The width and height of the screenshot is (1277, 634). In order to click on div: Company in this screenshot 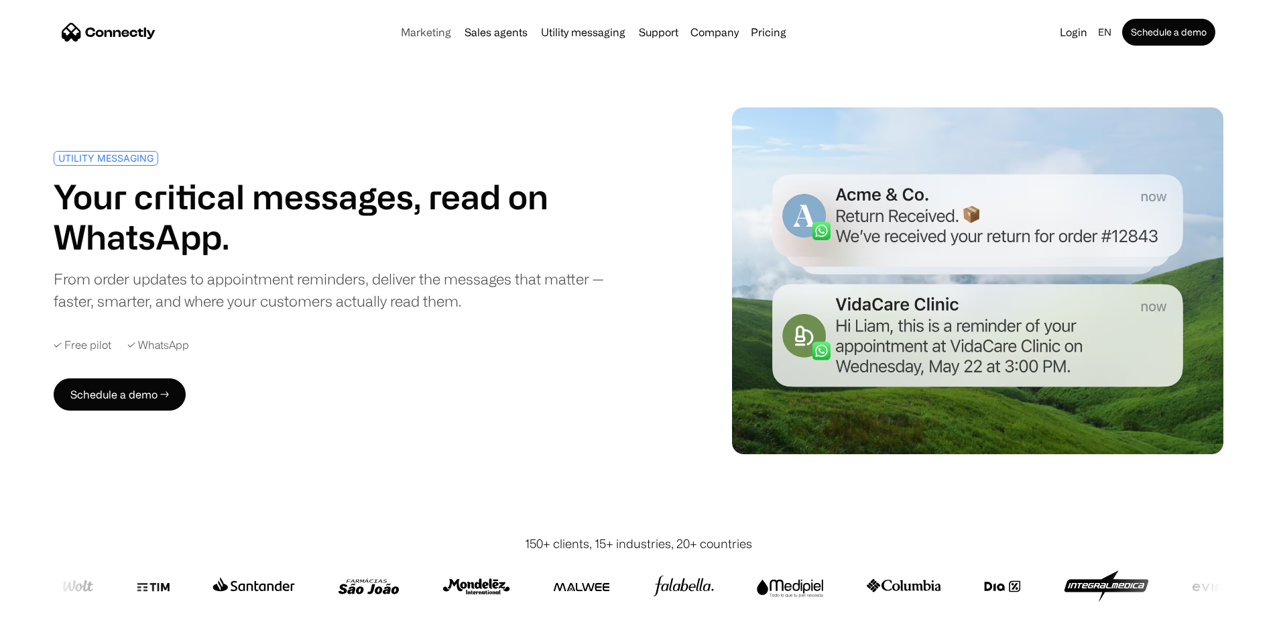, I will do `click(715, 32)`.